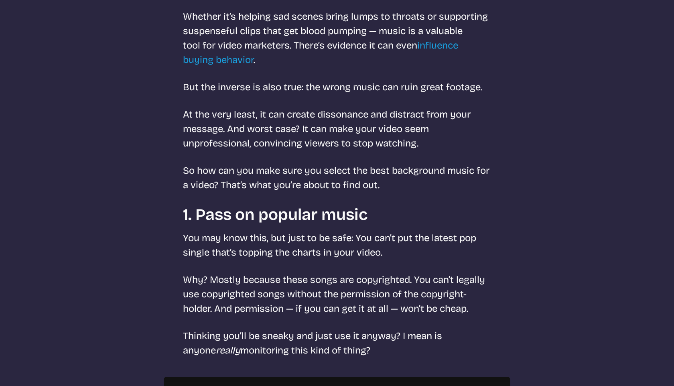 The image size is (674, 386). What do you see at coordinates (337, 129) in the screenshot?
I see `p: At the very least, it can create dissonance and distract from your message. And worst case? It ca...` at bounding box center [337, 129].